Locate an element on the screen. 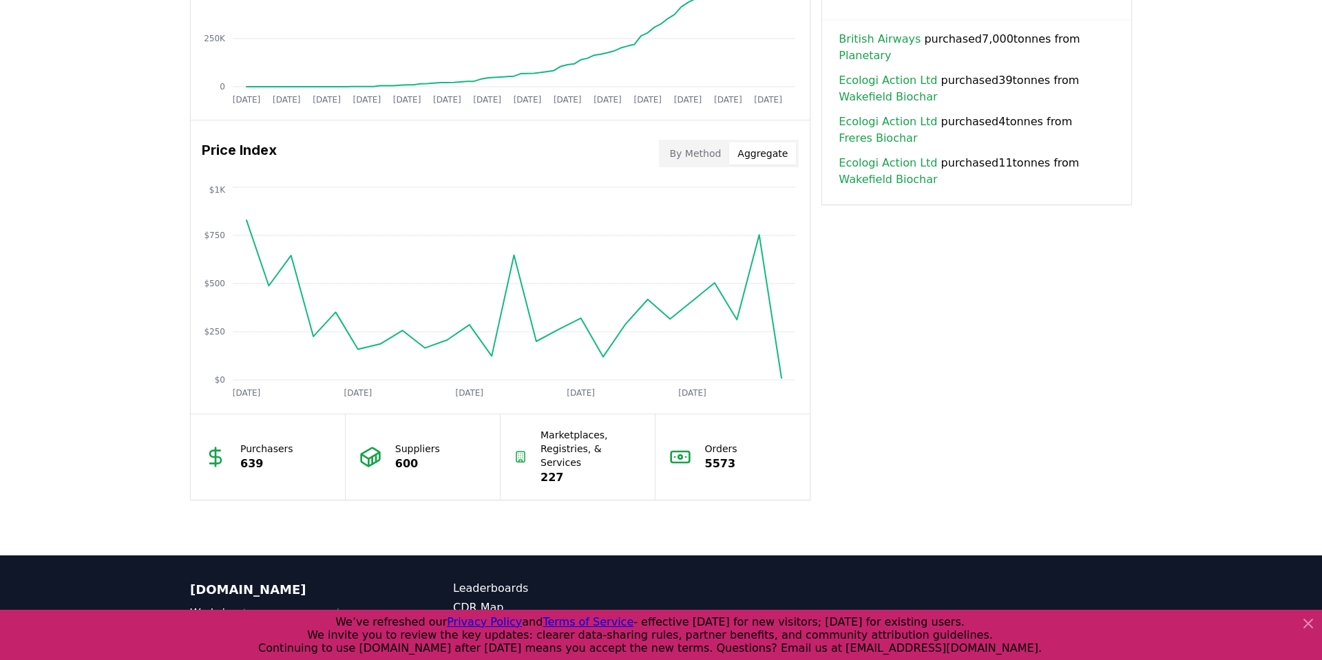 Image resolution: width=1322 pixels, height=660 pixels. span: transparency and accountability is located at coordinates (264, 621).